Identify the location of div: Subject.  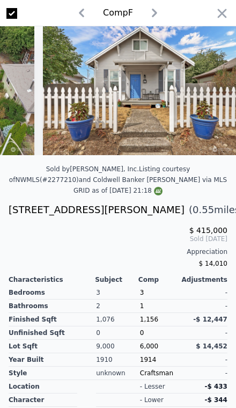
(116, 279).